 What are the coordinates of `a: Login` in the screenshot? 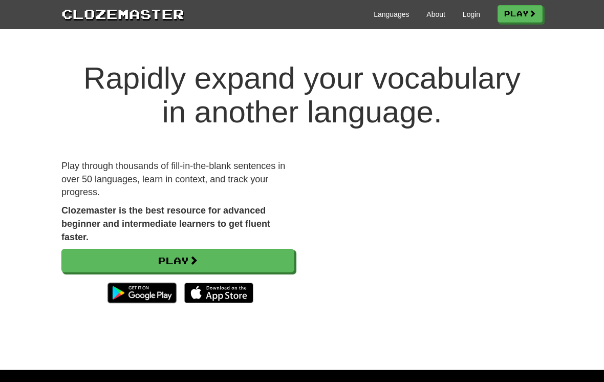 It's located at (472, 14).